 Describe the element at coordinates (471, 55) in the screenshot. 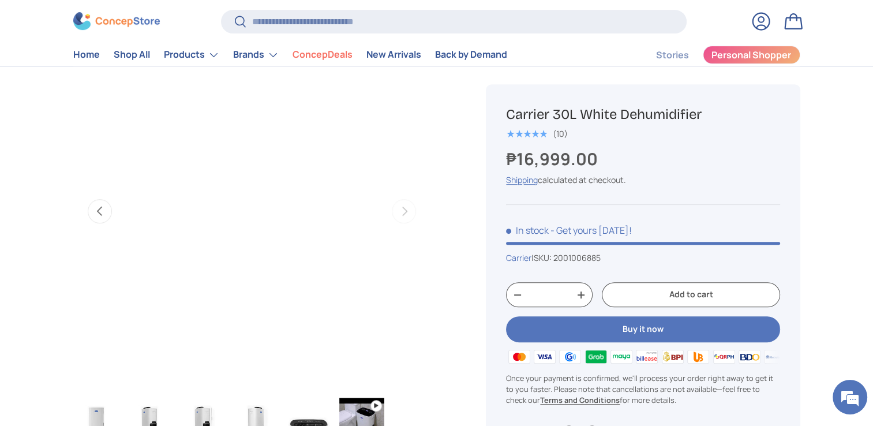

I see `a: Back by Demand` at that location.